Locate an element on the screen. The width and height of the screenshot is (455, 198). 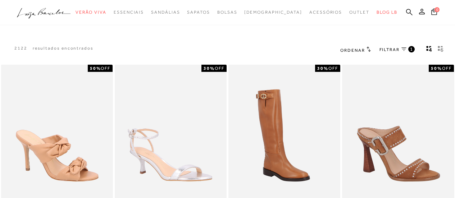
span: Verão Viva is located at coordinates (91, 12).